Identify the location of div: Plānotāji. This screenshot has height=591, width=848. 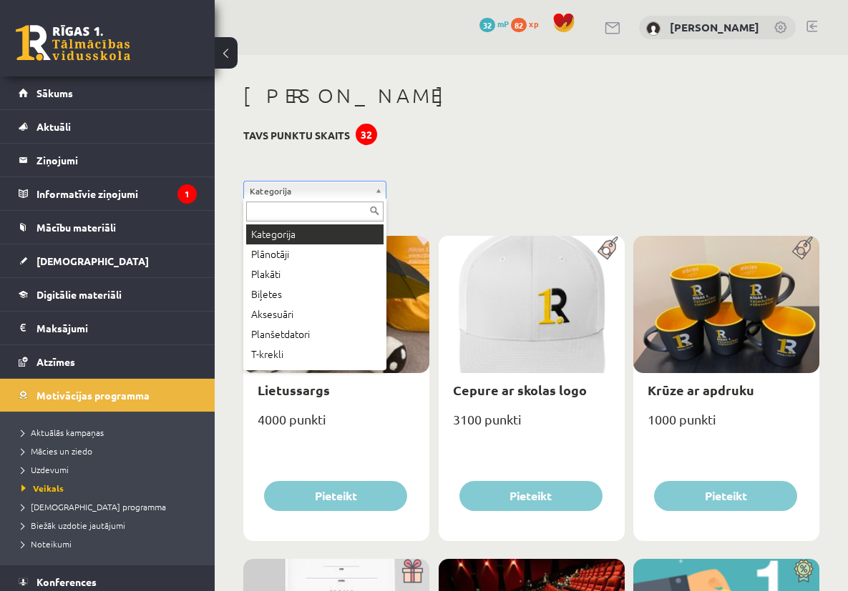
(315, 255).